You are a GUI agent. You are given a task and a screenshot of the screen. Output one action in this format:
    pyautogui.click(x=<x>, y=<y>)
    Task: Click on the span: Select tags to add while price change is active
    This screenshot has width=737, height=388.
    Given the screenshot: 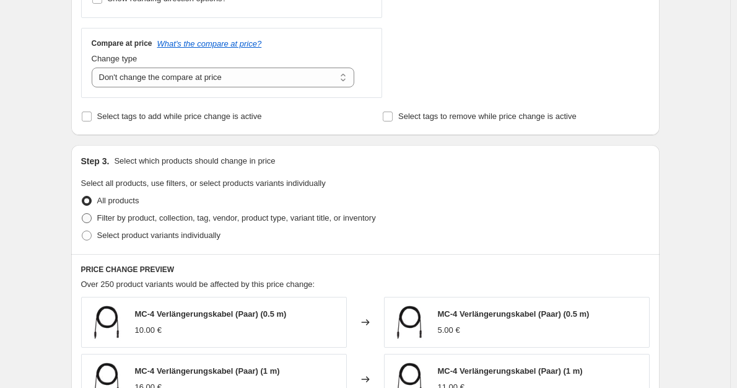 What is the action you would take?
    pyautogui.click(x=180, y=116)
    